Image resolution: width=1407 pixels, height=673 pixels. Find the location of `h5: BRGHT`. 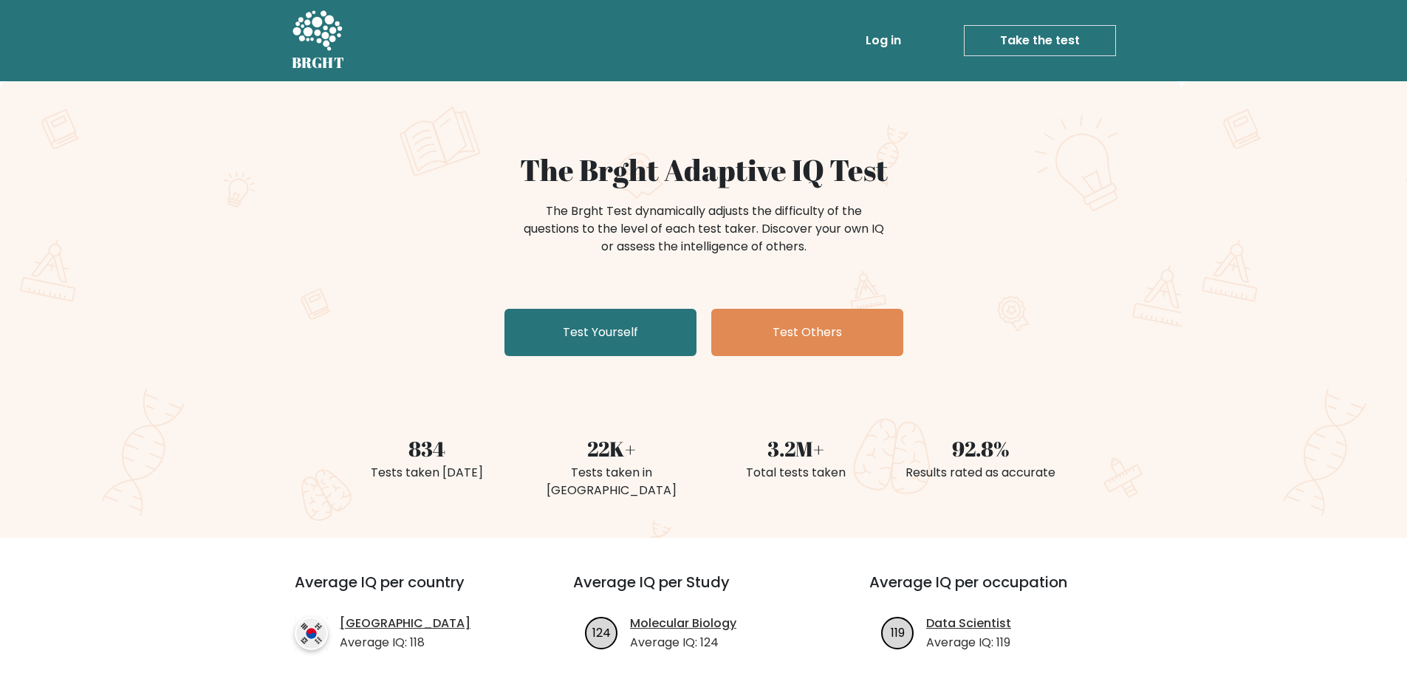

h5: BRGHT is located at coordinates (318, 63).